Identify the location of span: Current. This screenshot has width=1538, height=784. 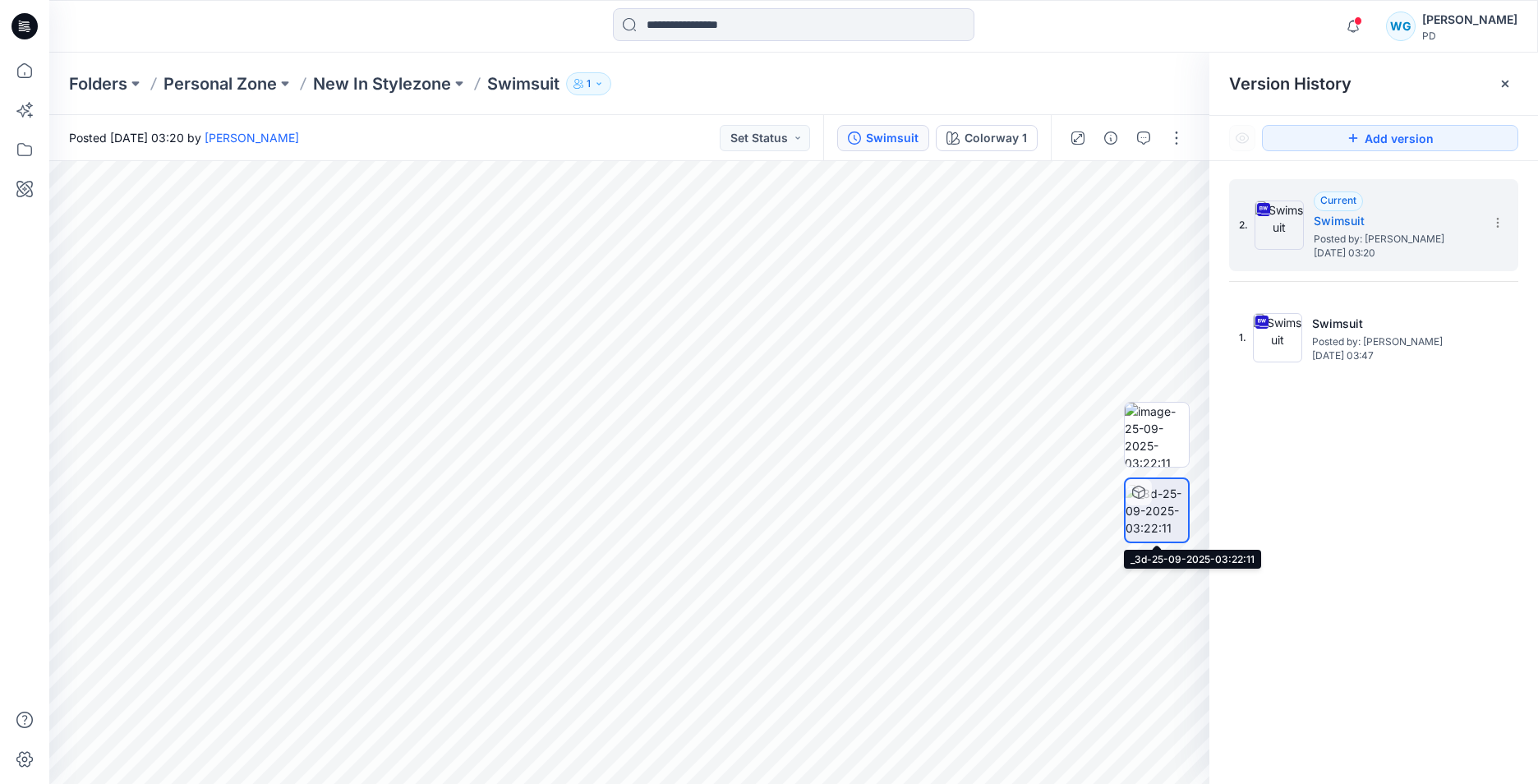
(1338, 199).